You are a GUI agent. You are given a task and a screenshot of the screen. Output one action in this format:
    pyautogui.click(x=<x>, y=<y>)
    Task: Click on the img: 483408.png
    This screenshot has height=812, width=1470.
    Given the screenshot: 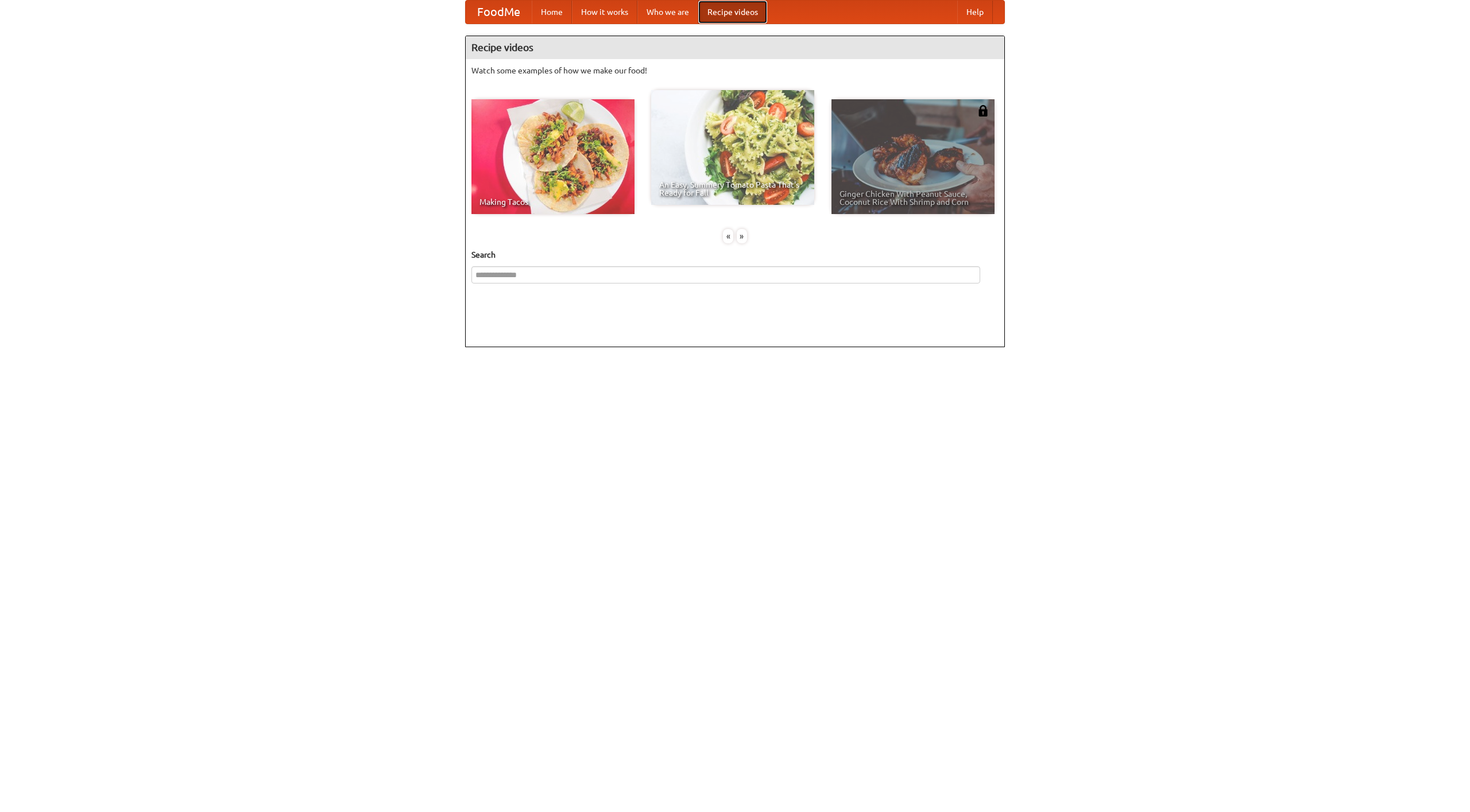 What is the action you would take?
    pyautogui.click(x=983, y=111)
    